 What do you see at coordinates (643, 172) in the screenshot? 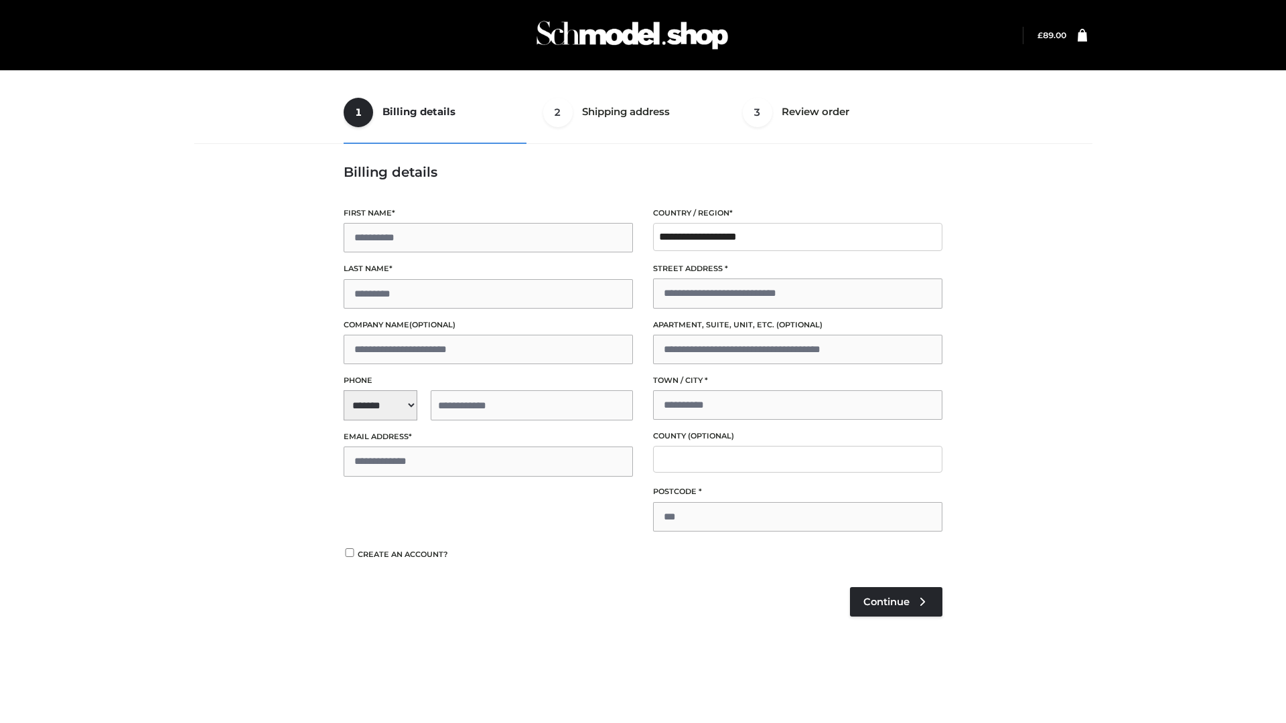
I see `h3: Billing details` at bounding box center [643, 172].